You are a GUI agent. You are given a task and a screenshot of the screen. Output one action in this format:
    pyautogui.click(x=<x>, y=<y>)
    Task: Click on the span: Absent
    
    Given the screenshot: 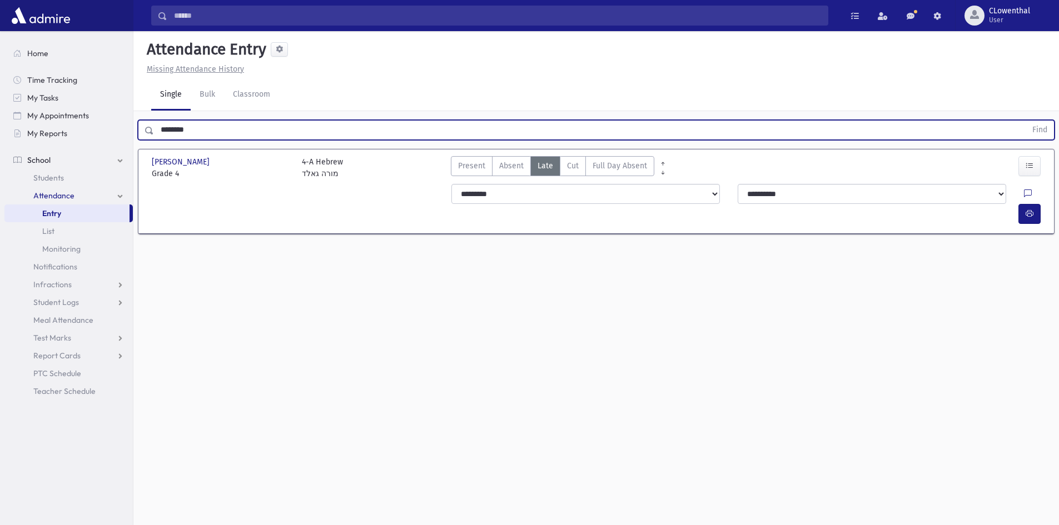 What is the action you would take?
    pyautogui.click(x=511, y=166)
    